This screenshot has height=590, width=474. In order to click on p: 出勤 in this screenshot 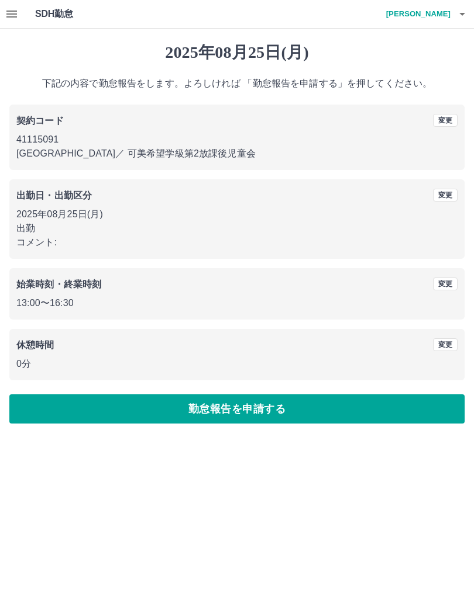, I will do `click(237, 229)`.